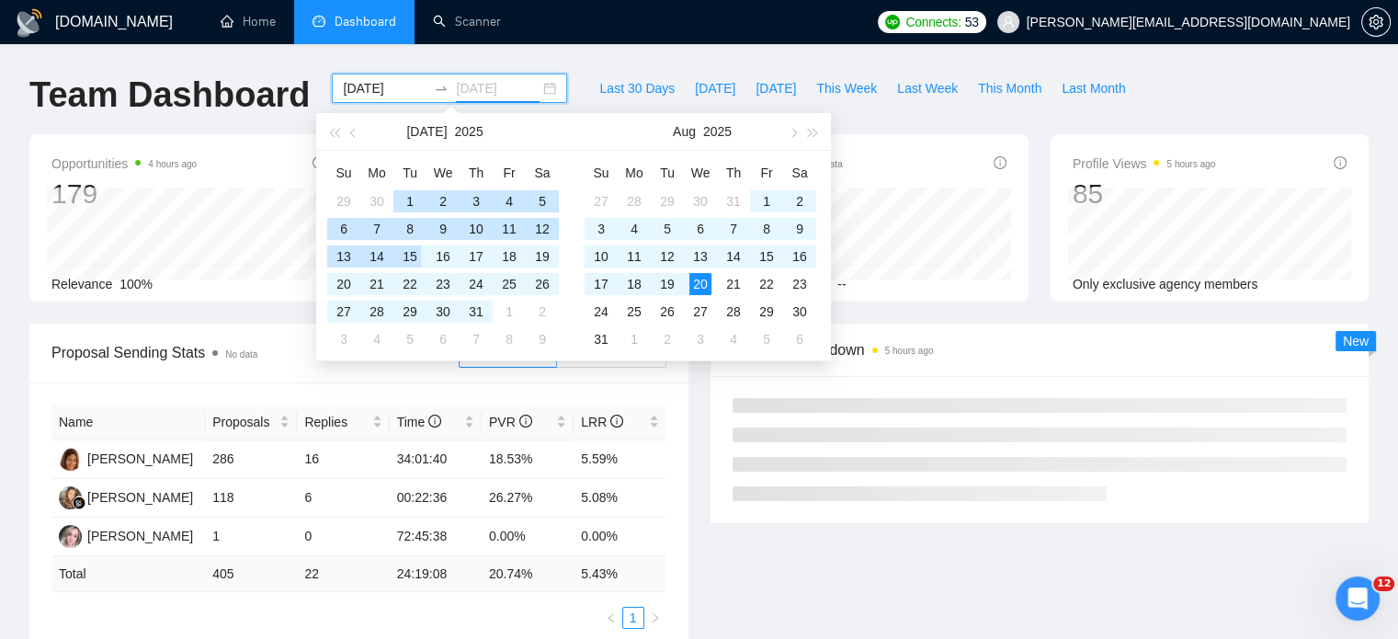 This screenshot has width=1398, height=639. What do you see at coordinates (542, 229) in the screenshot?
I see `td: 2025-07-12` at bounding box center [542, 229].